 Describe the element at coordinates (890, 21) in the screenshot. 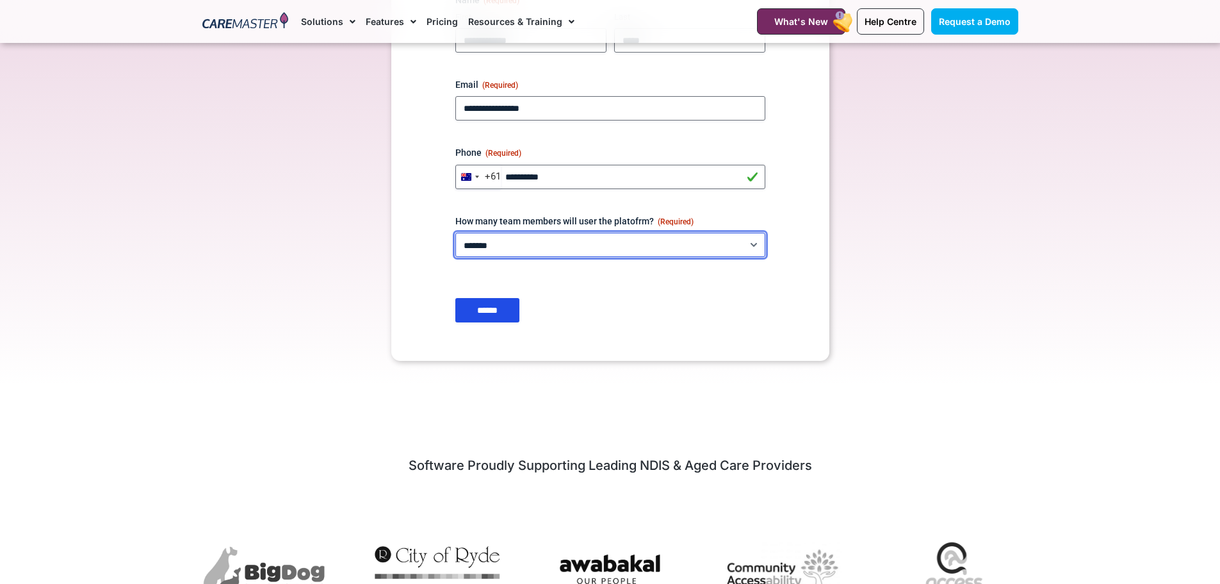

I see `a: Help Centre` at that location.